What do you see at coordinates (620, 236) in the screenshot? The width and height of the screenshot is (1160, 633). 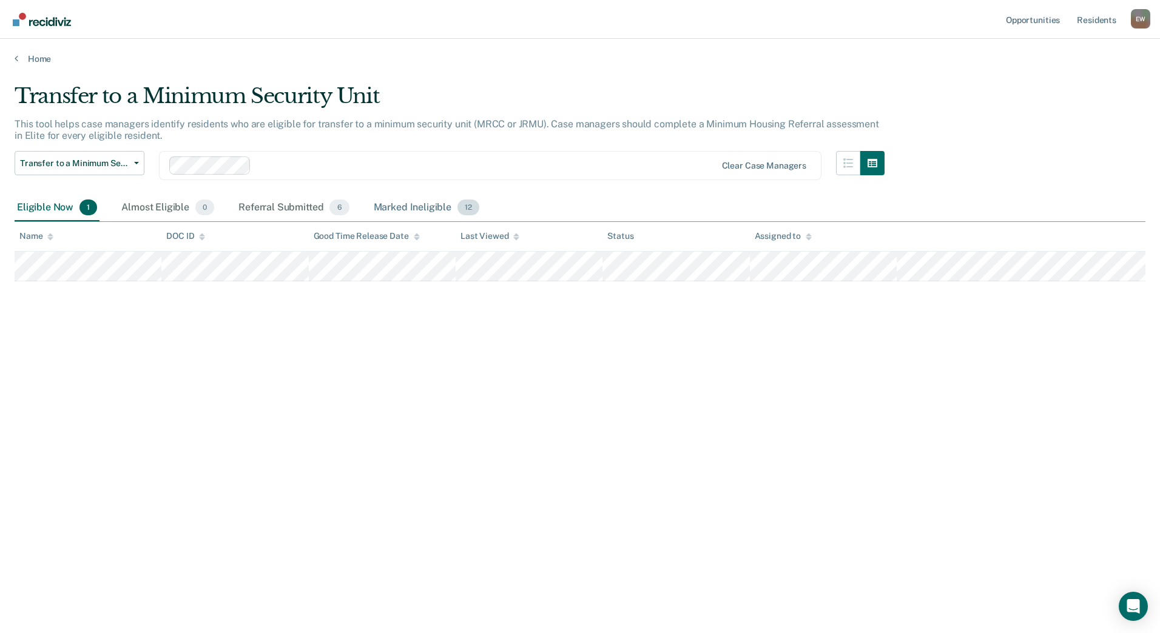 I see `div: Status` at bounding box center [620, 236].